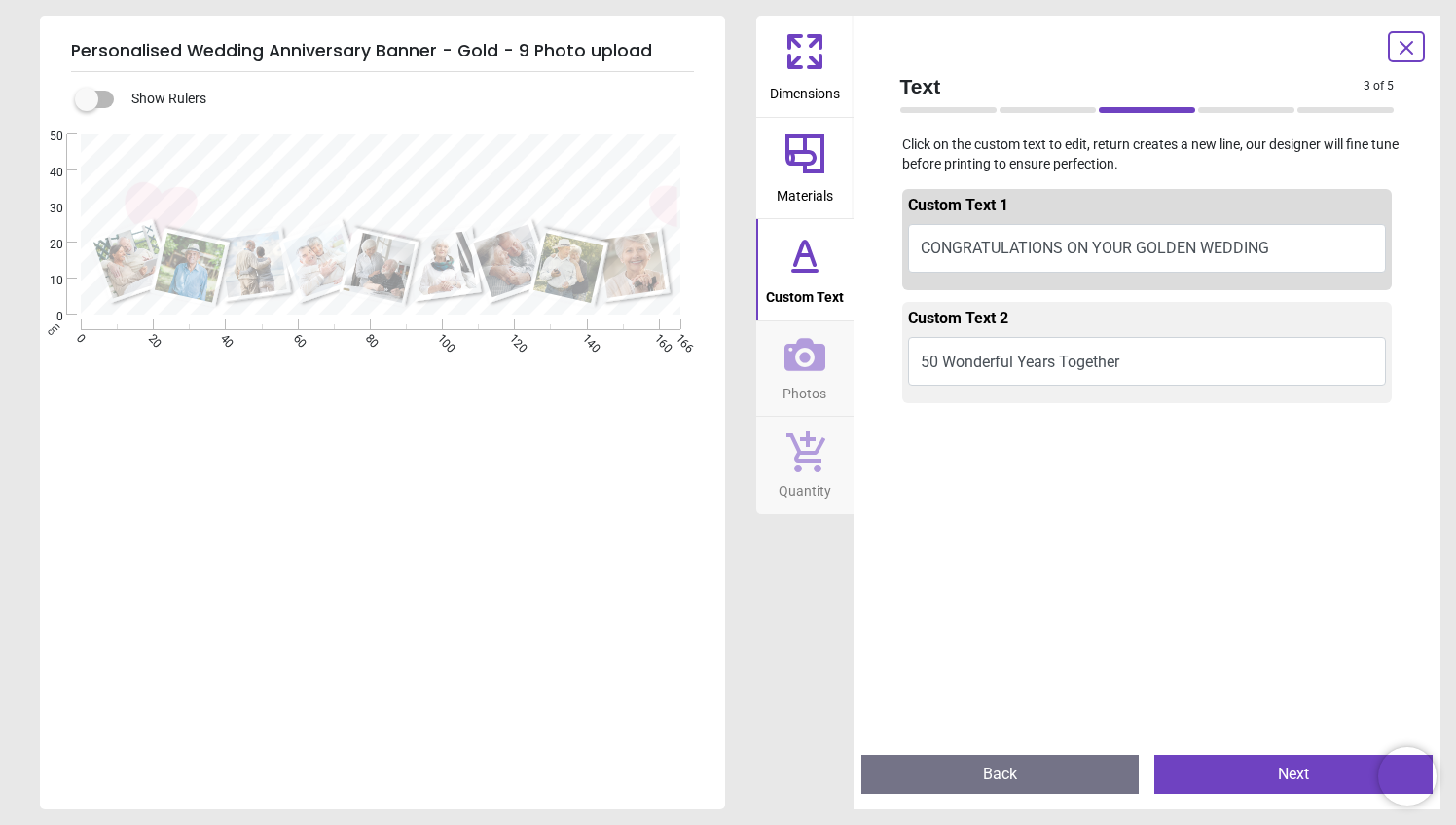 The height and width of the screenshot is (825, 1456). Describe the element at coordinates (45, 173) in the screenshot. I see `span: 40` at that location.